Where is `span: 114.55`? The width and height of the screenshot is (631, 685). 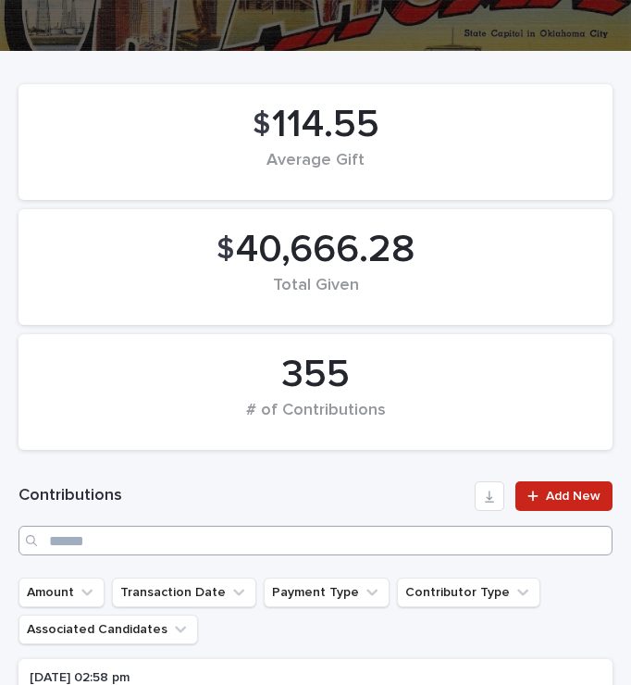 span: 114.55 is located at coordinates (326, 125).